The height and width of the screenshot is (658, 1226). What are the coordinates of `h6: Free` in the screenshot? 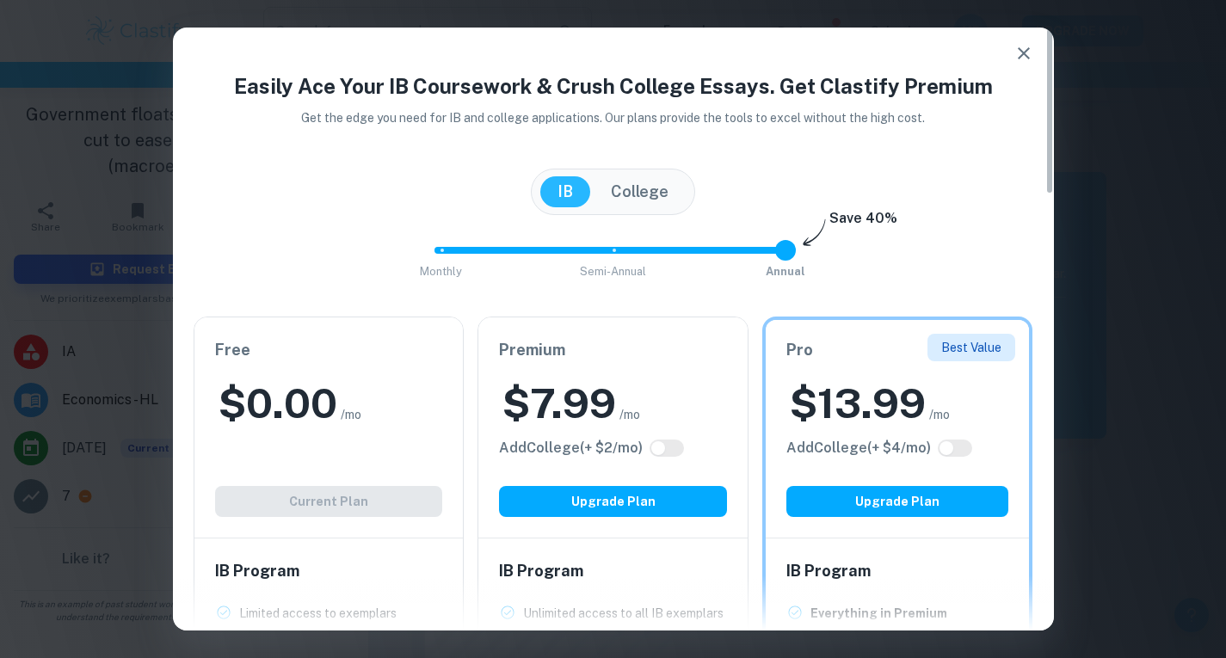 It's located at (329, 350).